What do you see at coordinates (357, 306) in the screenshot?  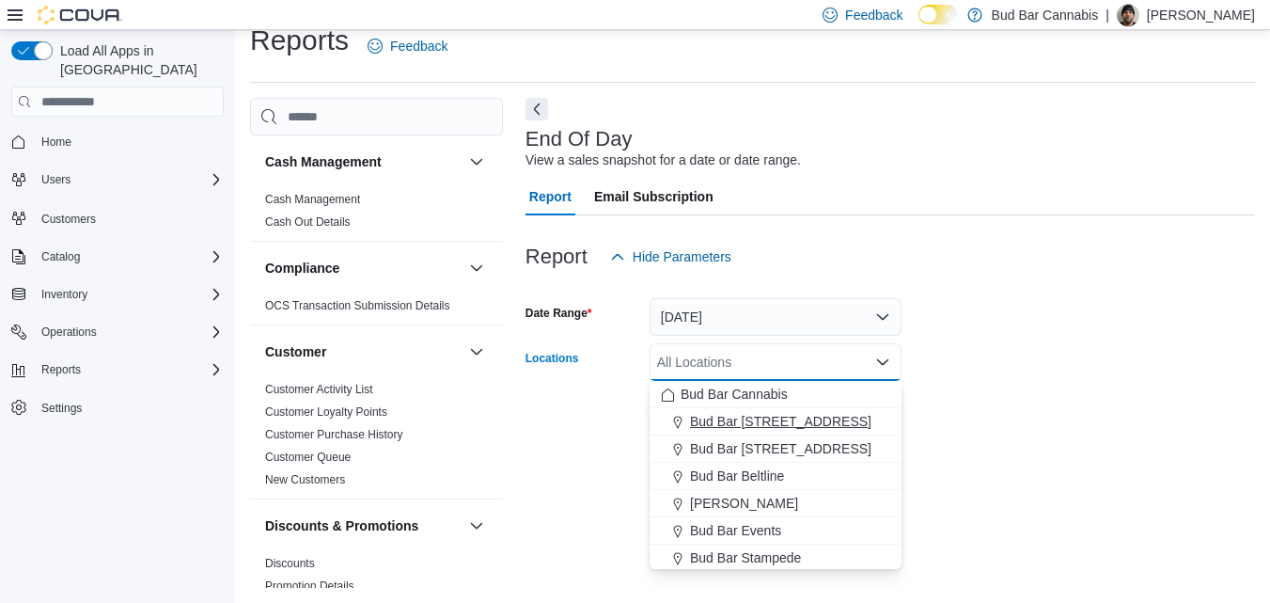 I see `span: OCS Transaction Submission Details` at bounding box center [357, 306].